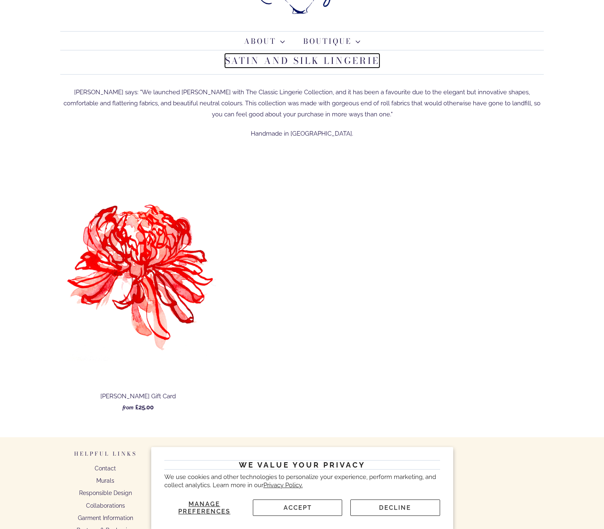 This screenshot has height=529, width=604. Describe the element at coordinates (283, 485) in the screenshot. I see `a: Privacy Policy.` at that location.